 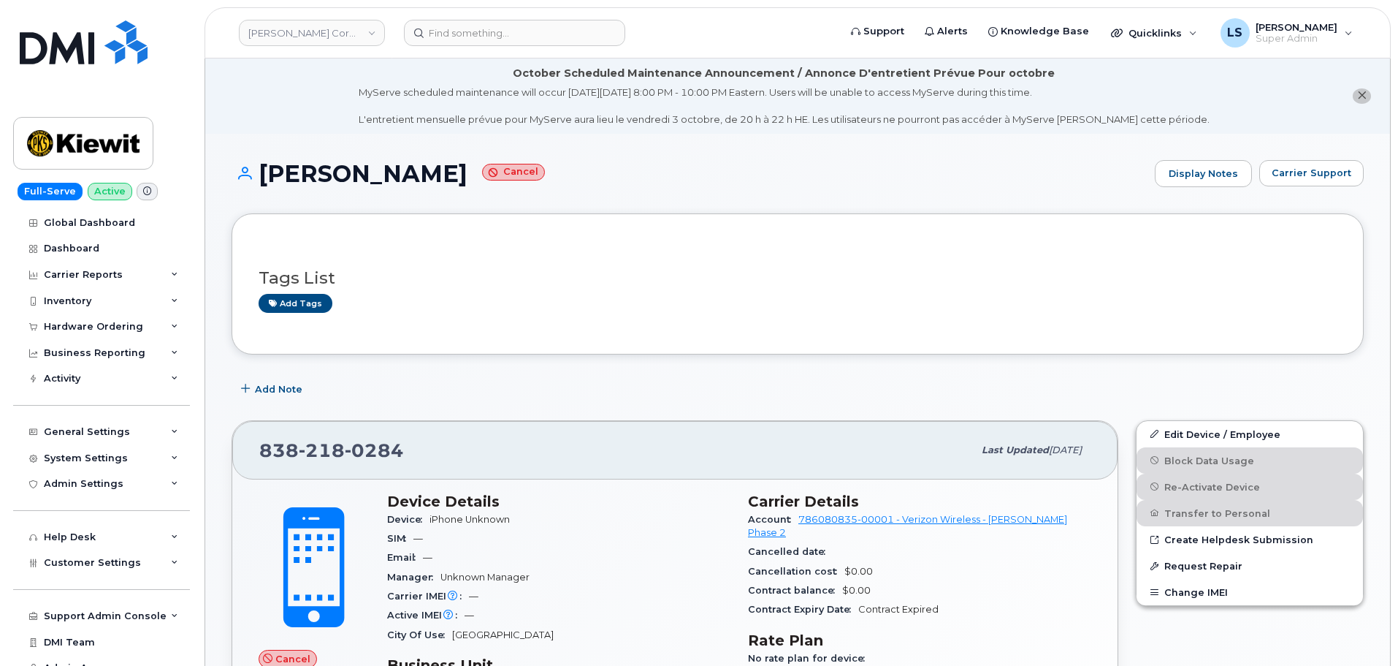 I want to click on span: 838, so click(x=332, y=450).